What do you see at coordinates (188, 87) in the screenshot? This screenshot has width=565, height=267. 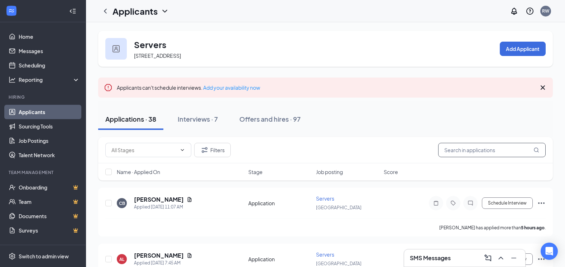 I see `span: Applicants can't schedule interviews.` at bounding box center [188, 87].